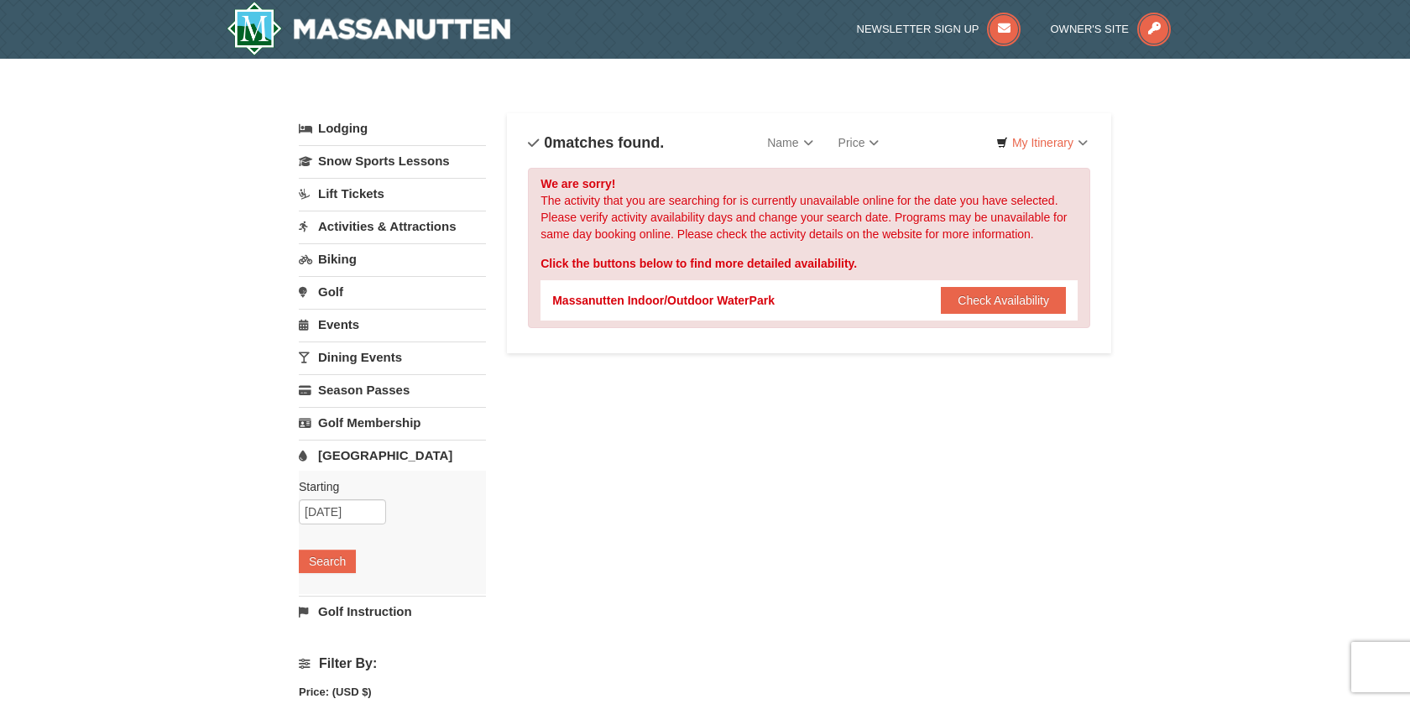 Image resolution: width=1410 pixels, height=704 pixels. I want to click on h4: Filter By:, so click(392, 664).